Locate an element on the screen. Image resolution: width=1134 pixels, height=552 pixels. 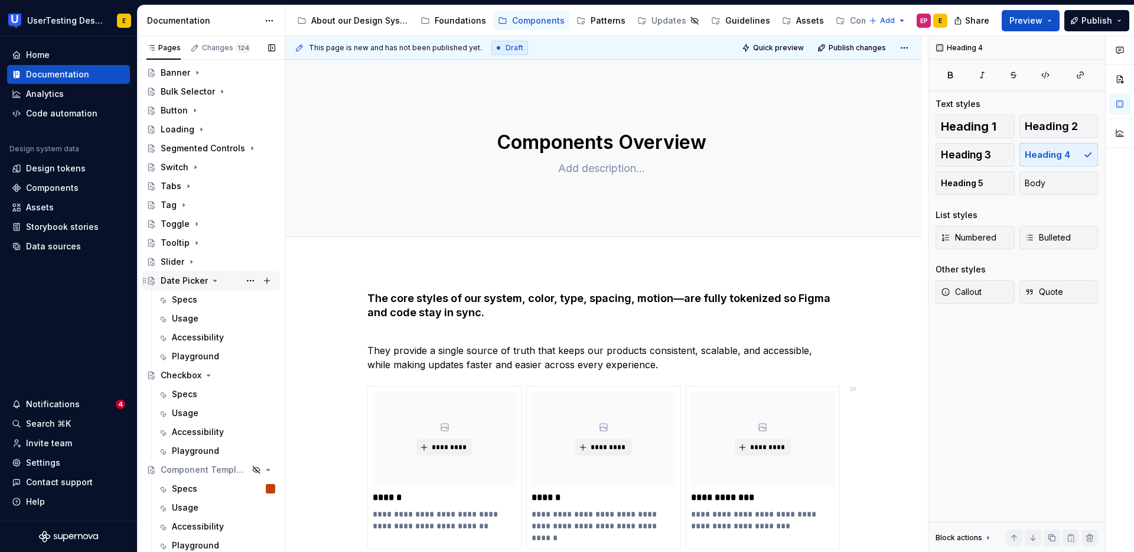
div: UserTesting Design System is located at coordinates (65, 21).